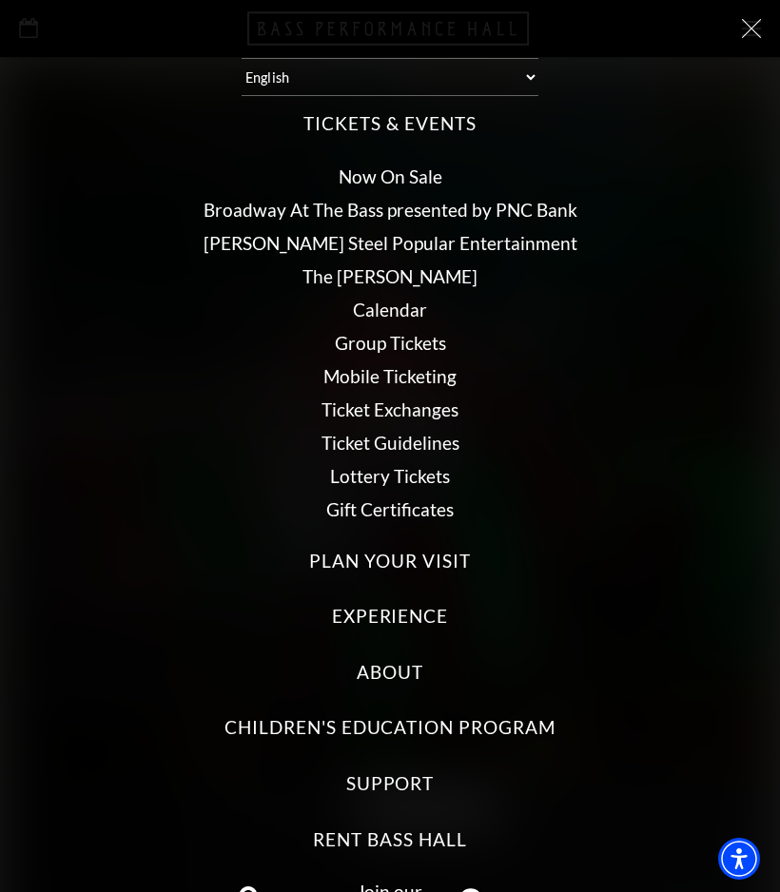  What do you see at coordinates (390, 77) in the screenshot?
I see `select: Select:` at bounding box center [390, 77].